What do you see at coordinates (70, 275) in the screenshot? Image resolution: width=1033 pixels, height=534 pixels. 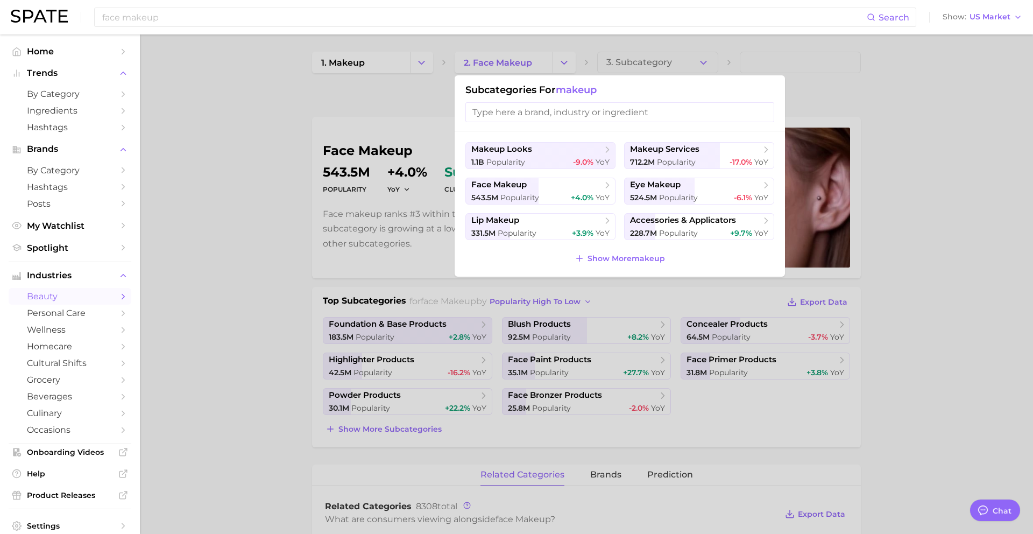 I see `button: Industries` at bounding box center [70, 275].